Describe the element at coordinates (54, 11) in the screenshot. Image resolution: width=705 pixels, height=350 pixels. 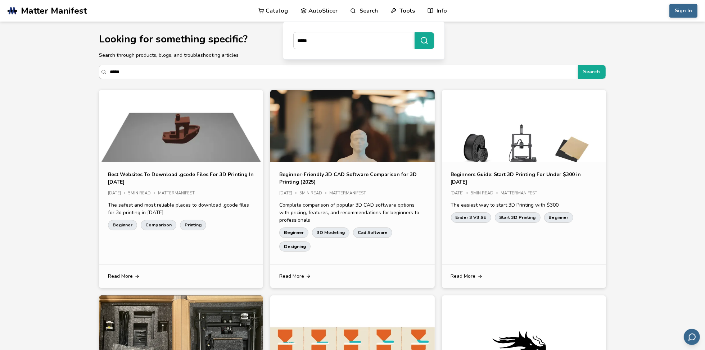
I see `span: Matter Manifest` at that location.